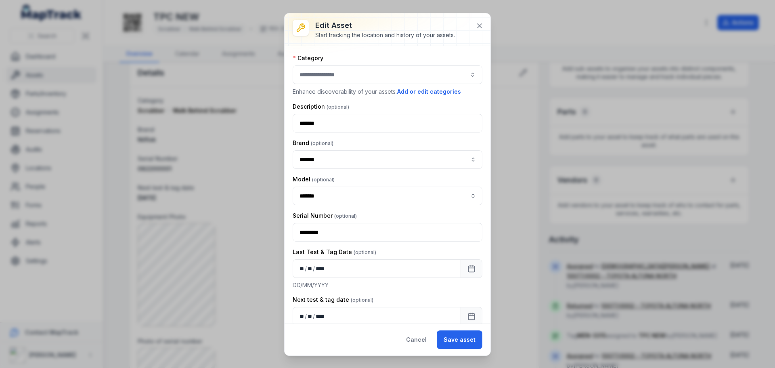 The image size is (775, 368). What do you see at coordinates (308, 58) in the screenshot?
I see `label: Category` at bounding box center [308, 58].